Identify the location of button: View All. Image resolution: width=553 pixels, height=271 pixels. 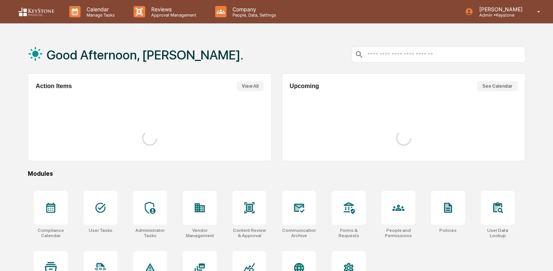
(250, 86).